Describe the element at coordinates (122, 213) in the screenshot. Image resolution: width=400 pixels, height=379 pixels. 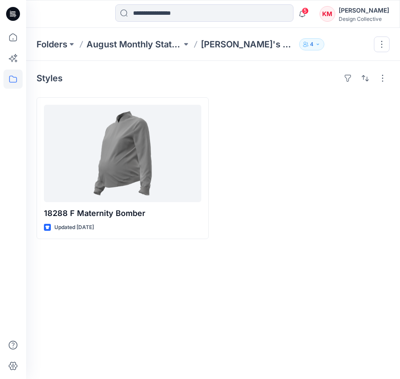
I see `p: 18288 F Maternity Bomber` at that location.